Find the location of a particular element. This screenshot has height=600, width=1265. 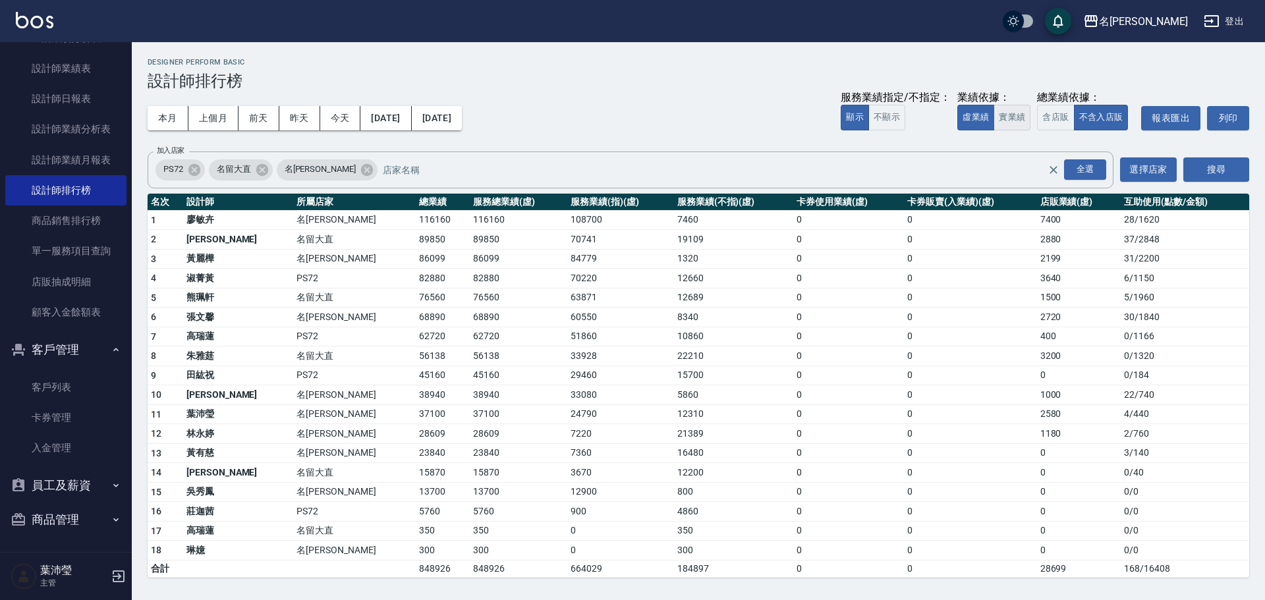

img: Person is located at coordinates (24, 576).